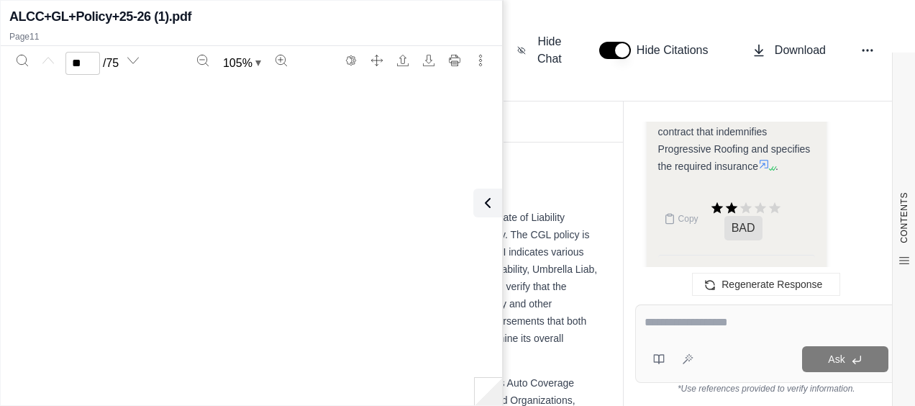 The height and width of the screenshot is (406, 915). I want to click on span: BAD, so click(743, 228).